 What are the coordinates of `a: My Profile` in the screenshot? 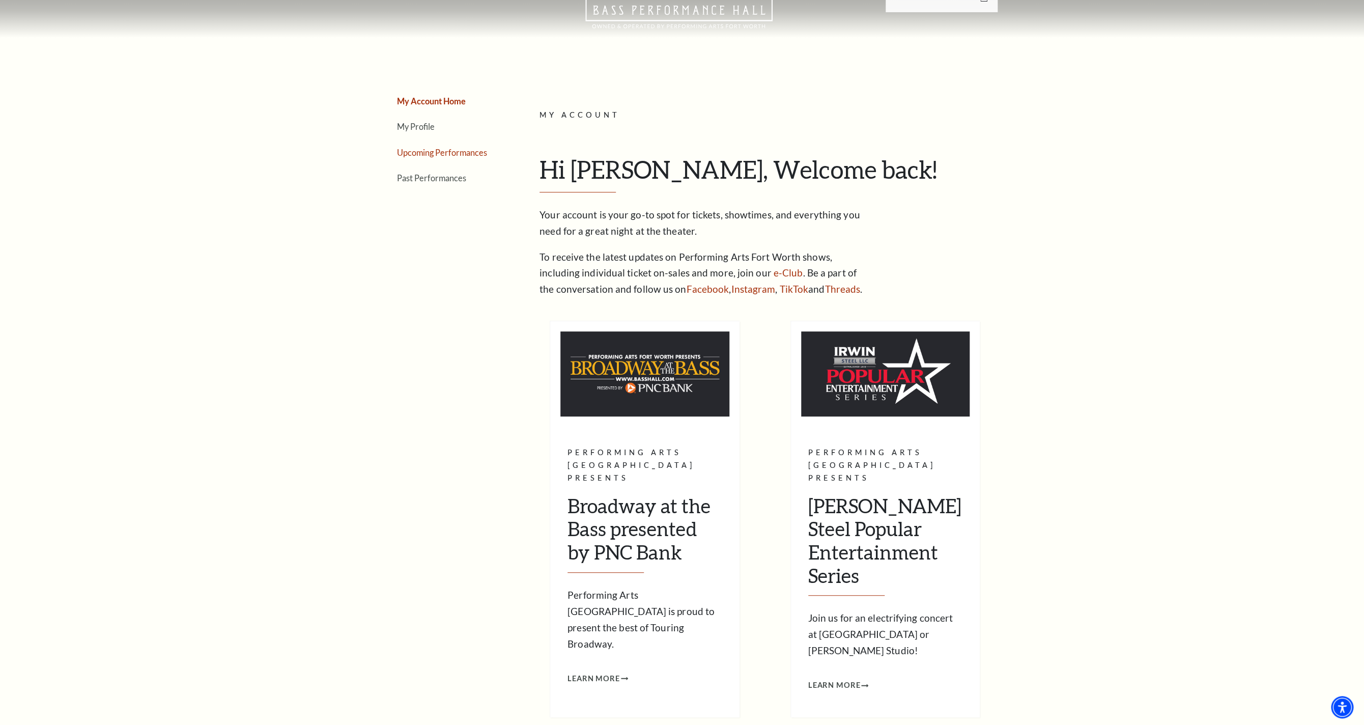 It's located at (416, 126).